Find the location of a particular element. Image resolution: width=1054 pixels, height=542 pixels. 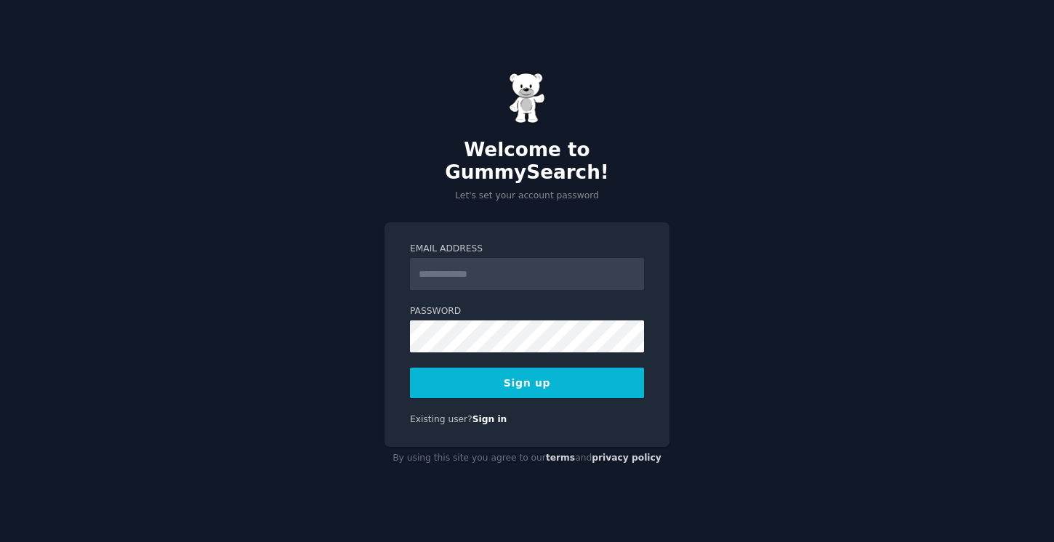

span: Existing user? is located at coordinates (441, 419).